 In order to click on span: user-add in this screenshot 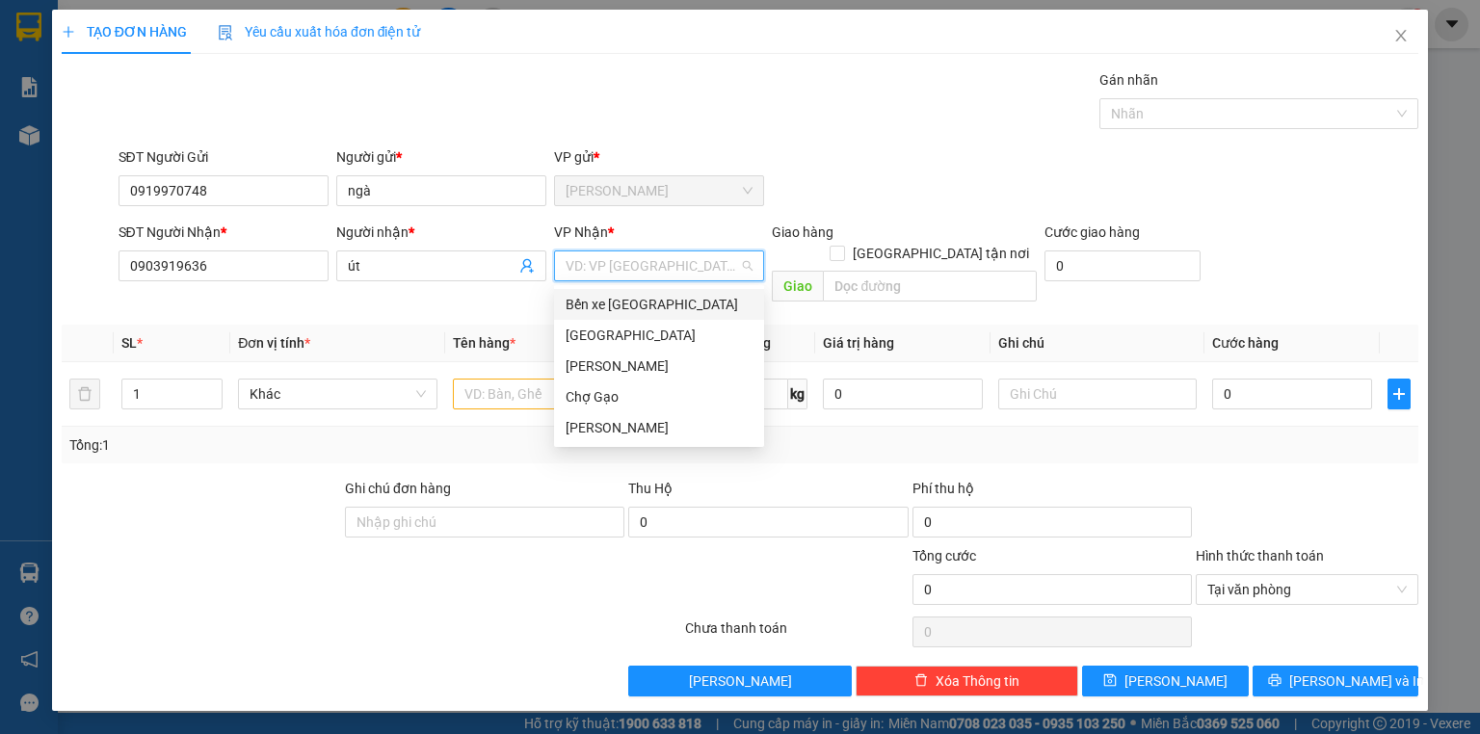, I will do `click(527, 266)`.